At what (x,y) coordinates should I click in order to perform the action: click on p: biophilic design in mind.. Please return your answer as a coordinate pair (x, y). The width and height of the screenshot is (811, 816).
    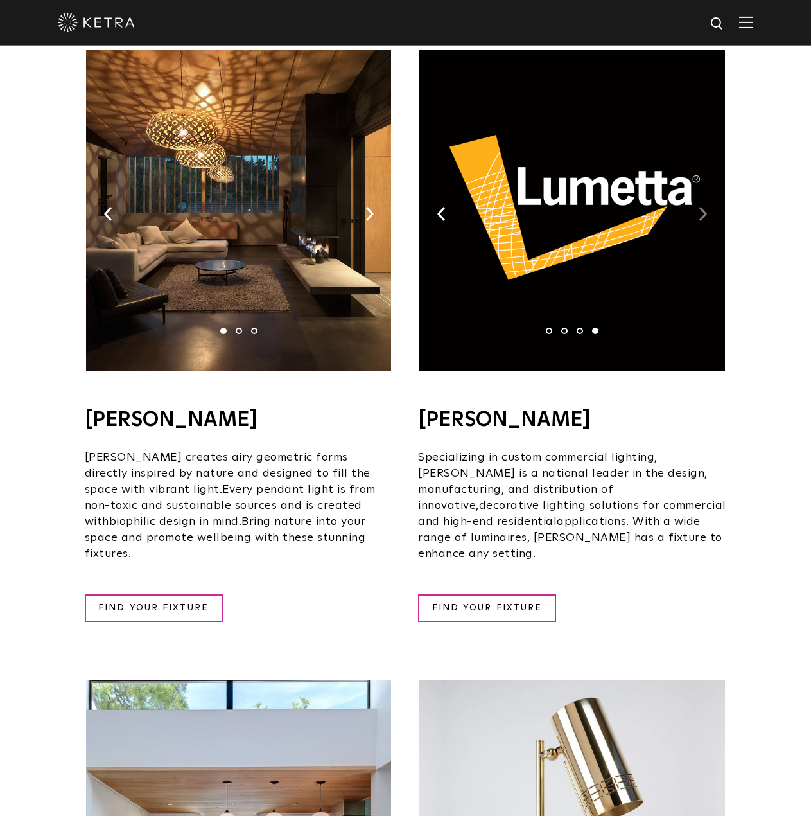
    Looking at the image, I should click on (239, 506).